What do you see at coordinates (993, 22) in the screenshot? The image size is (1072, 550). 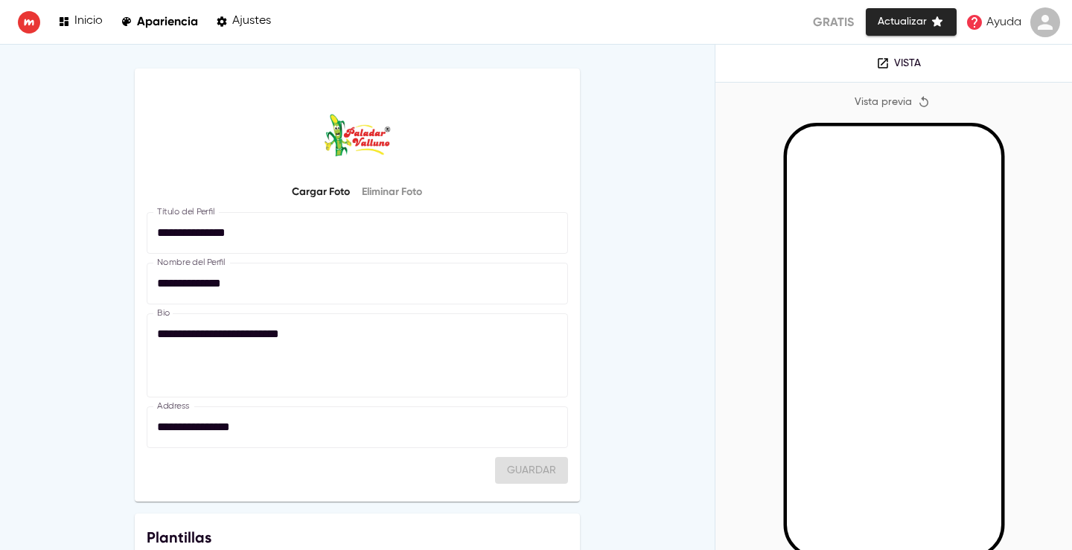 I see `a: Ayuda` at bounding box center [993, 22].